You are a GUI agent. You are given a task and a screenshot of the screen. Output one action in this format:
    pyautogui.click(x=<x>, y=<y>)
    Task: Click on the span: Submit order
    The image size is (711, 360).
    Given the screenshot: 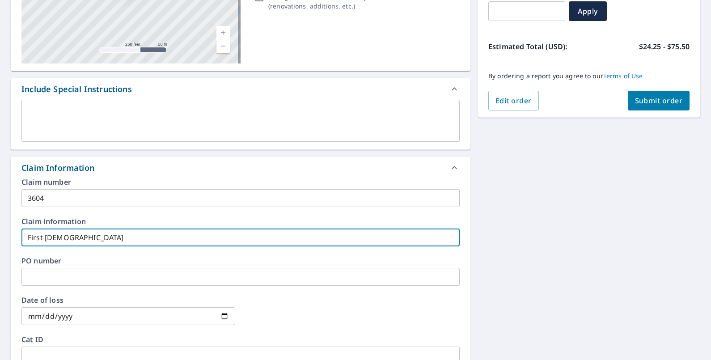 What is the action you would take?
    pyautogui.click(x=659, y=101)
    